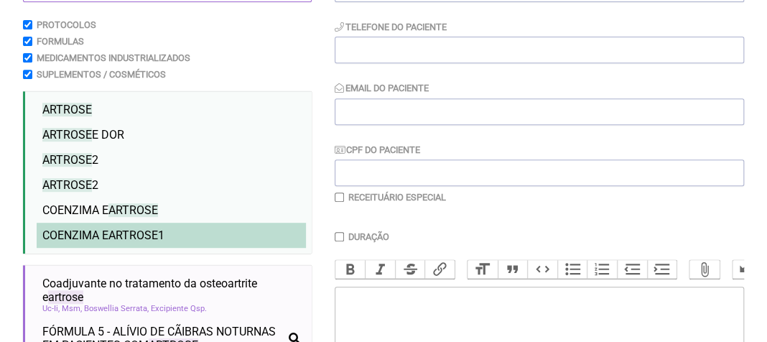 This screenshot has height=342, width=767. I want to click on span: E DOR, so click(83, 134).